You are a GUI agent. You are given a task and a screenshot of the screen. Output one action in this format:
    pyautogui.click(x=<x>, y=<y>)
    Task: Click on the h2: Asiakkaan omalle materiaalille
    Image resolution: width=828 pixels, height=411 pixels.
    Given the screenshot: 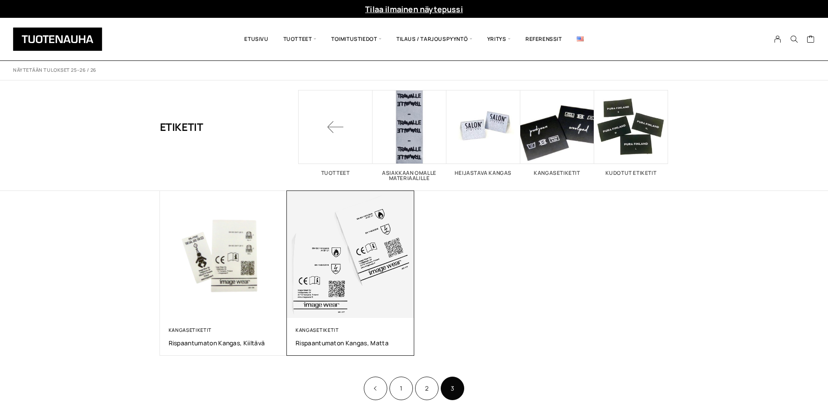 What is the action you would take?
    pyautogui.click(x=409, y=175)
    